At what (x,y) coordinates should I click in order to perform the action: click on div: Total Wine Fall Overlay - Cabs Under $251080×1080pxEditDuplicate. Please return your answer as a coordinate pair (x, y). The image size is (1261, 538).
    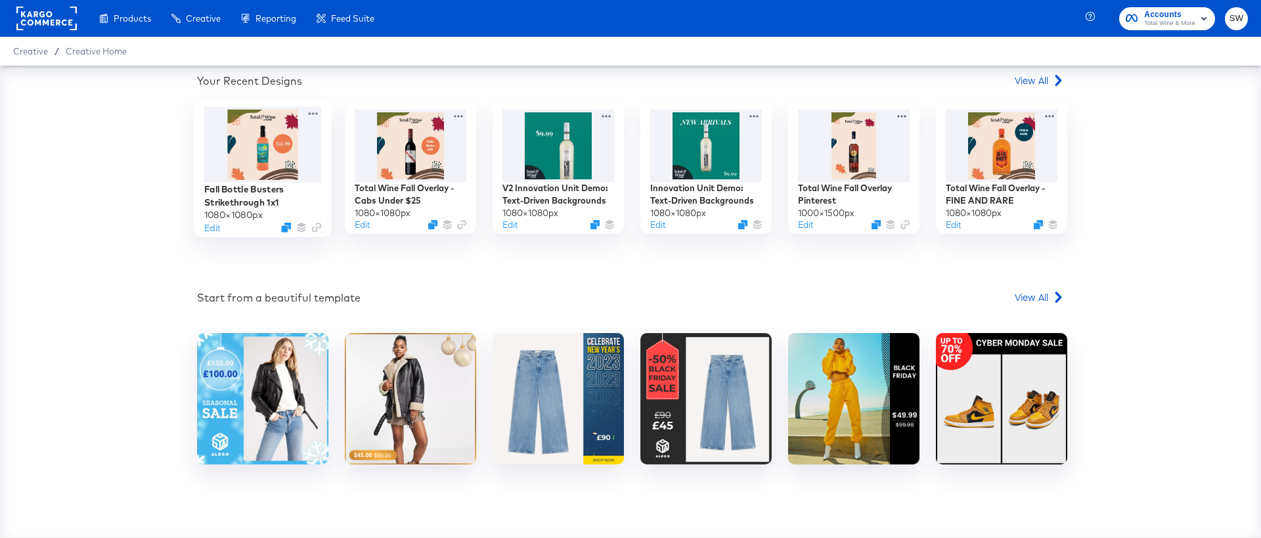
    Looking at the image, I should click on (411, 168).